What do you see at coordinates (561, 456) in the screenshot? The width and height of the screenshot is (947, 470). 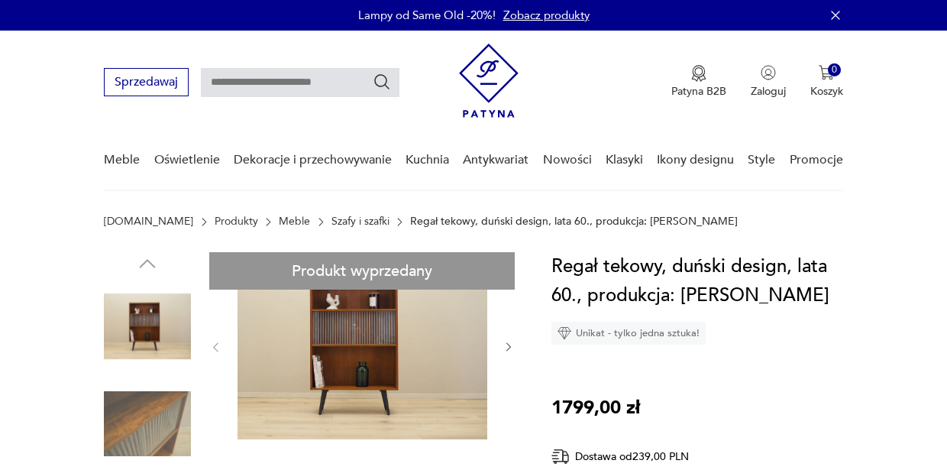 I see `img: Ikona dostawy` at bounding box center [561, 456].